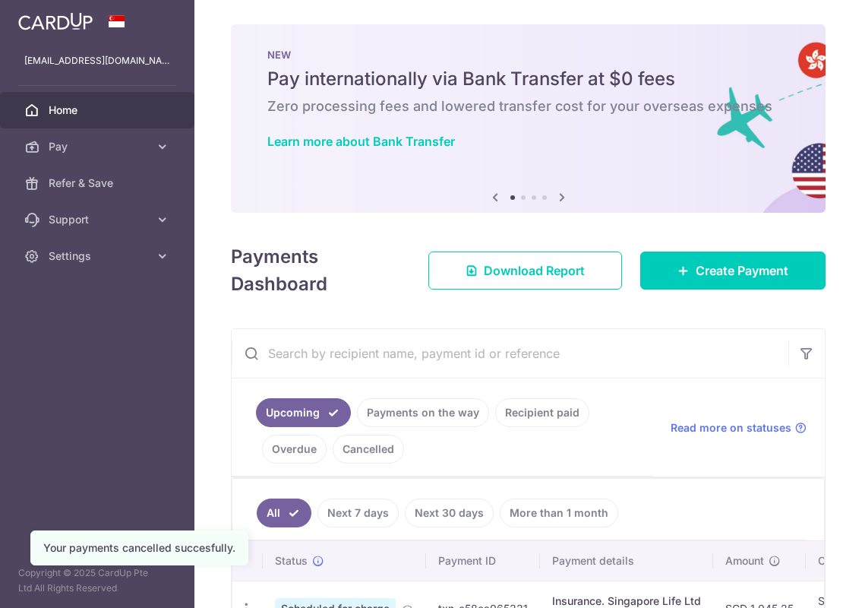 Image resolution: width=862 pixels, height=608 pixels. What do you see at coordinates (742, 270) in the screenshot?
I see `span: Create Payment` at bounding box center [742, 270].